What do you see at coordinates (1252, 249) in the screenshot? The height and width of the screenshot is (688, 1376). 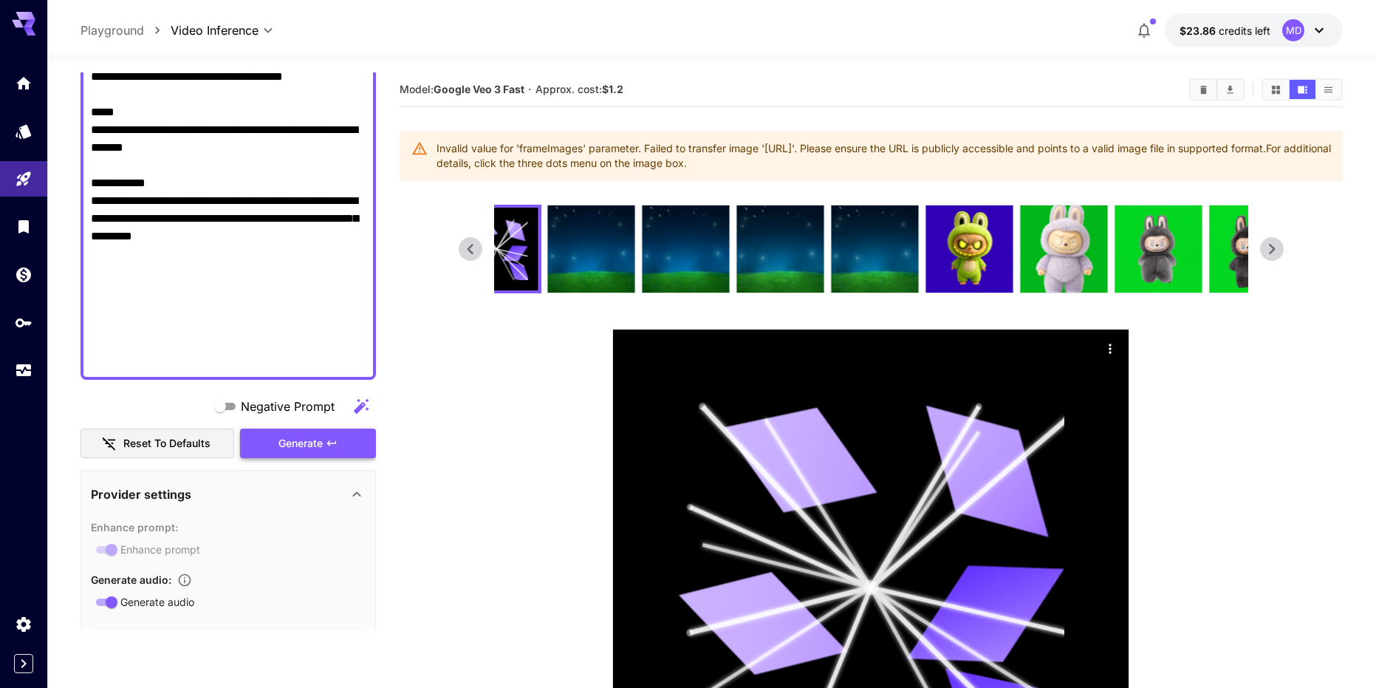 I see `img: NrcnOhviAAAAAElFTkSuQmCC` at bounding box center [1252, 249].